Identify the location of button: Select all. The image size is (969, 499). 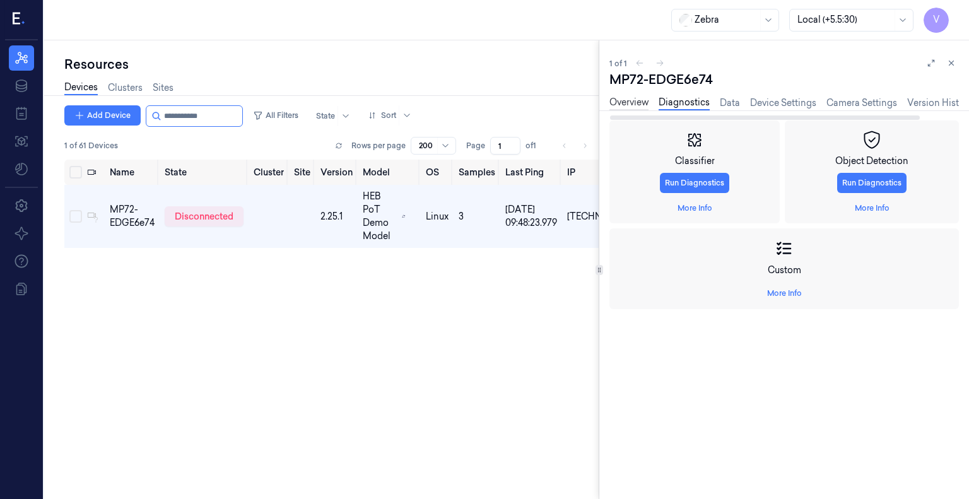
(76, 172).